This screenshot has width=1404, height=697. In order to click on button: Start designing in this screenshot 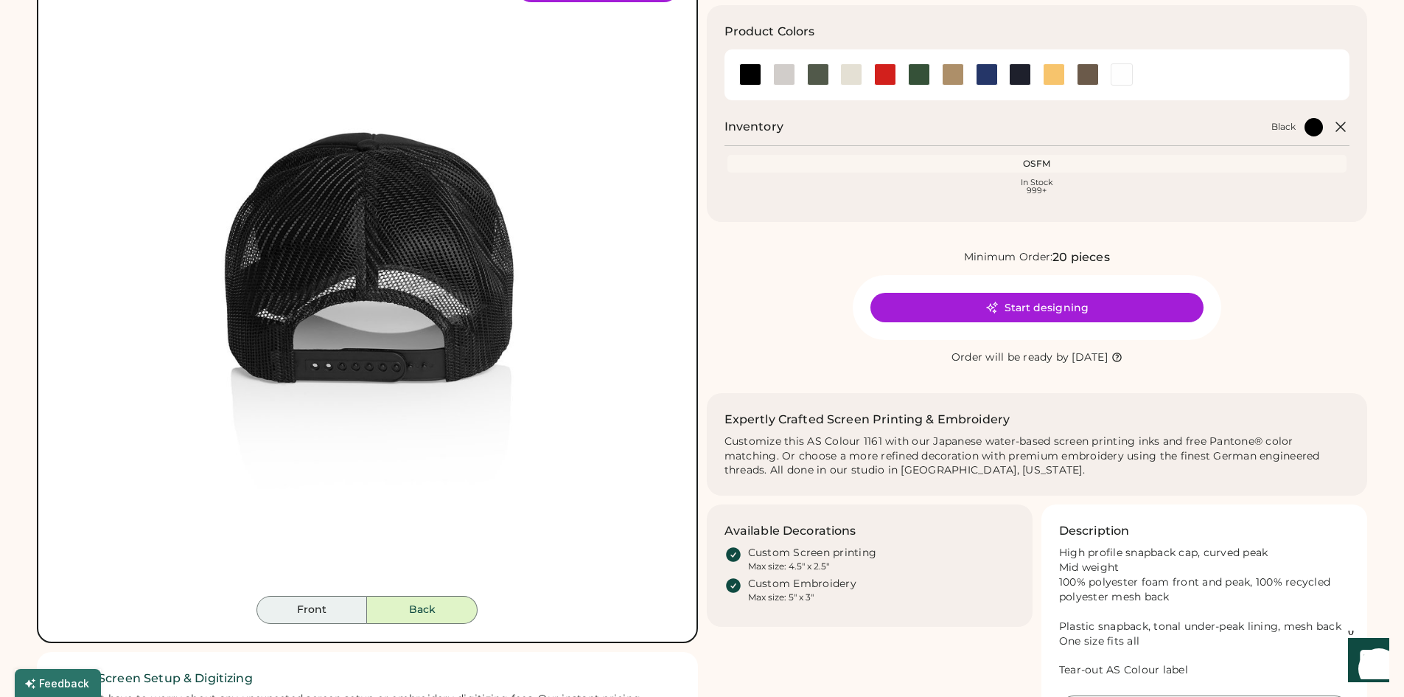, I will do `click(1037, 307)`.